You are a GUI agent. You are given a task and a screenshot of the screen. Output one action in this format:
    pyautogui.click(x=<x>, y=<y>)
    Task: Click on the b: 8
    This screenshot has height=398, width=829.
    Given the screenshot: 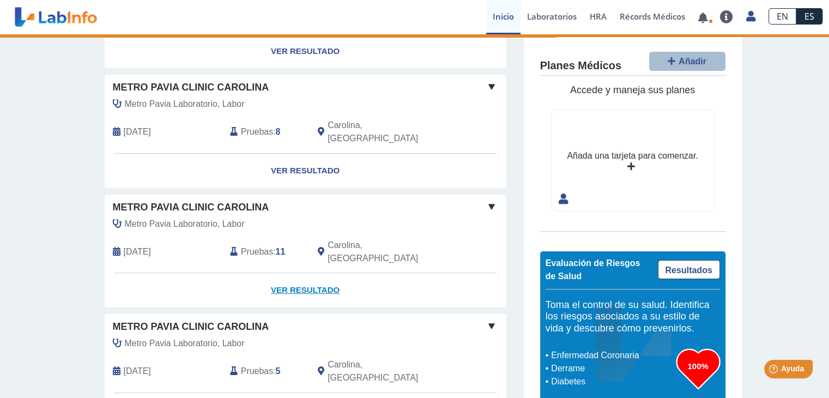 What is the action you would take?
    pyautogui.click(x=278, y=131)
    